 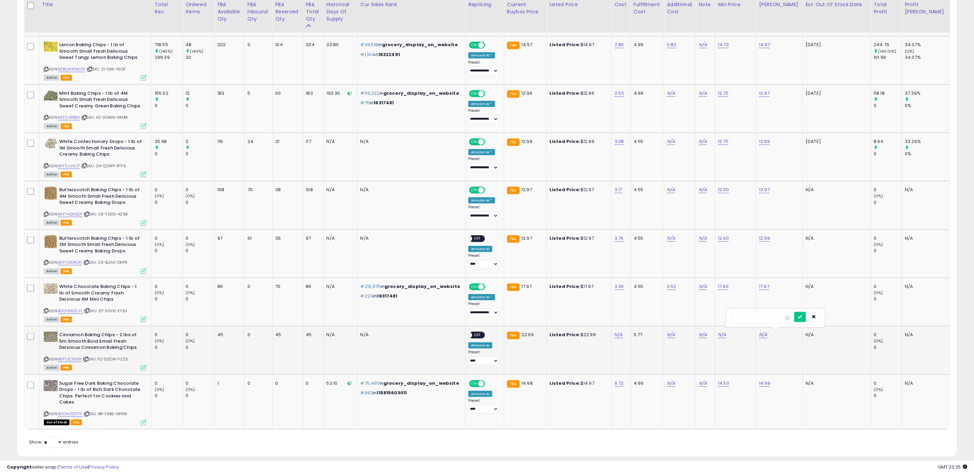 I want to click on div: 8.64, so click(x=887, y=142).